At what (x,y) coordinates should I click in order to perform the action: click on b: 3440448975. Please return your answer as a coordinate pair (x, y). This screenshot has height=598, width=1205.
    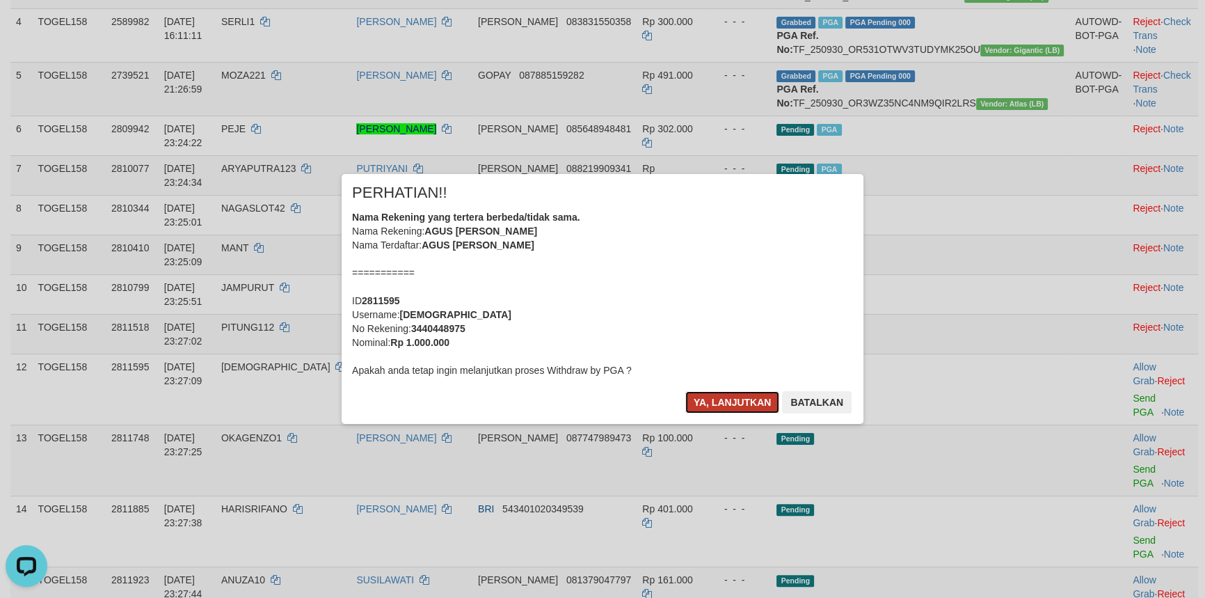
    Looking at the image, I should click on (438, 328).